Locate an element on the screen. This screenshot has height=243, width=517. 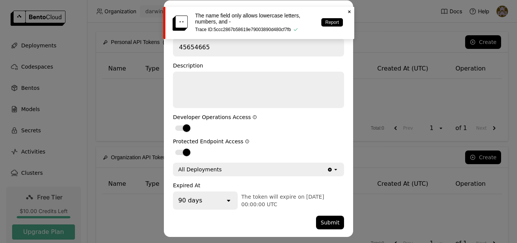
div: Developer Operations Access is located at coordinates (259, 117).